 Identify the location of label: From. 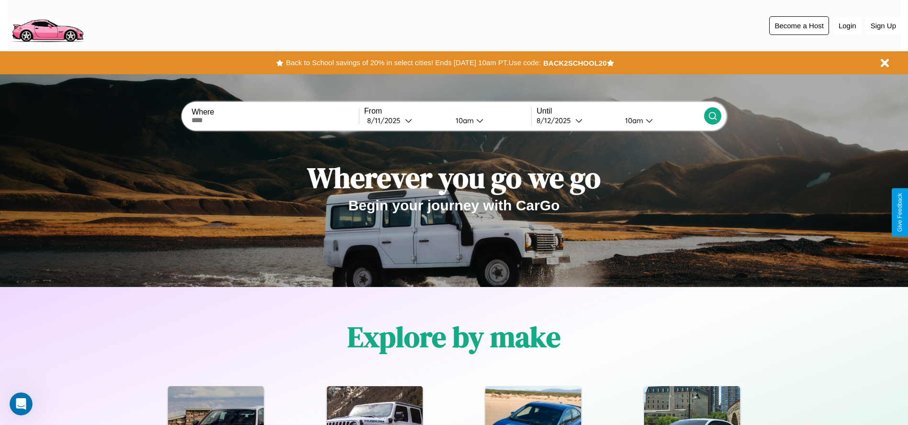
(448, 111).